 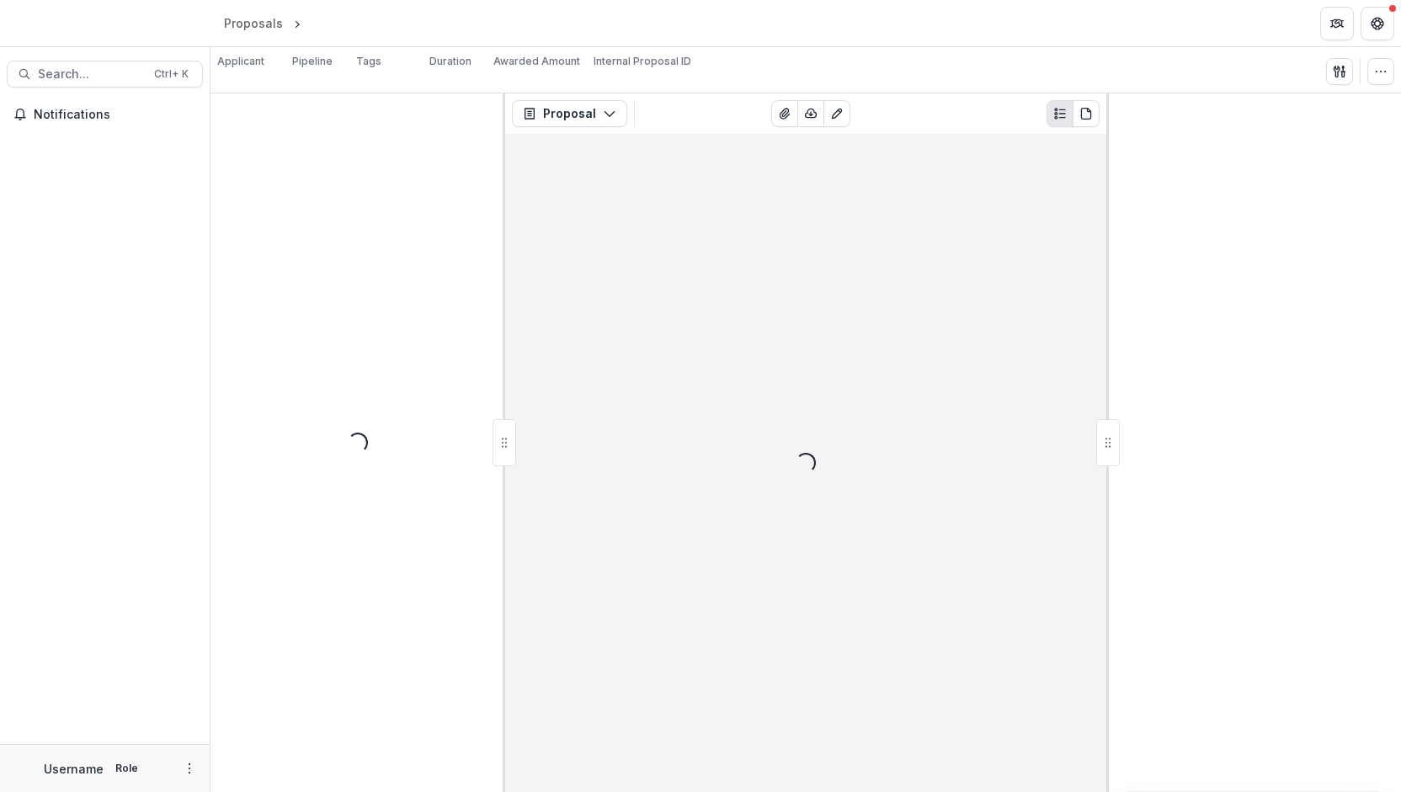 I want to click on p: Username, so click(x=73, y=769).